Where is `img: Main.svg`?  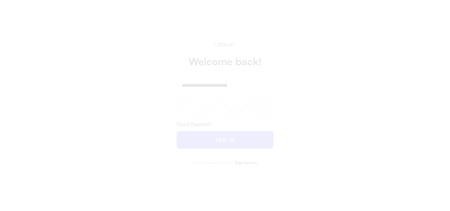 img: Main.svg is located at coordinates (225, 44).